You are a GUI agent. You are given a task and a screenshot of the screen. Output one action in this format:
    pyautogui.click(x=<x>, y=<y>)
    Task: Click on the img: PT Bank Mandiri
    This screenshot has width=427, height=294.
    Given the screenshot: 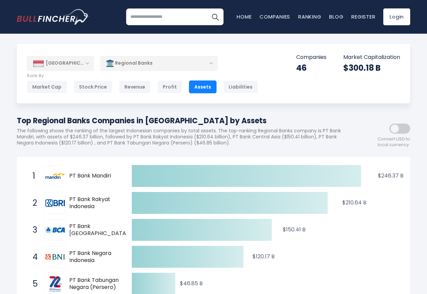 What is the action you would take?
    pyautogui.click(x=55, y=176)
    